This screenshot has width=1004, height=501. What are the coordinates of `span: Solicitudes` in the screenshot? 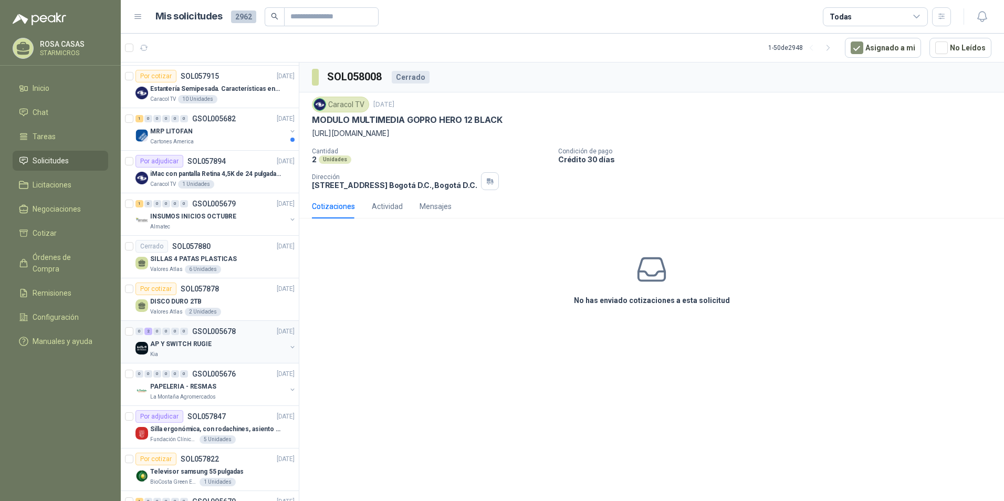 It's located at (50, 161).